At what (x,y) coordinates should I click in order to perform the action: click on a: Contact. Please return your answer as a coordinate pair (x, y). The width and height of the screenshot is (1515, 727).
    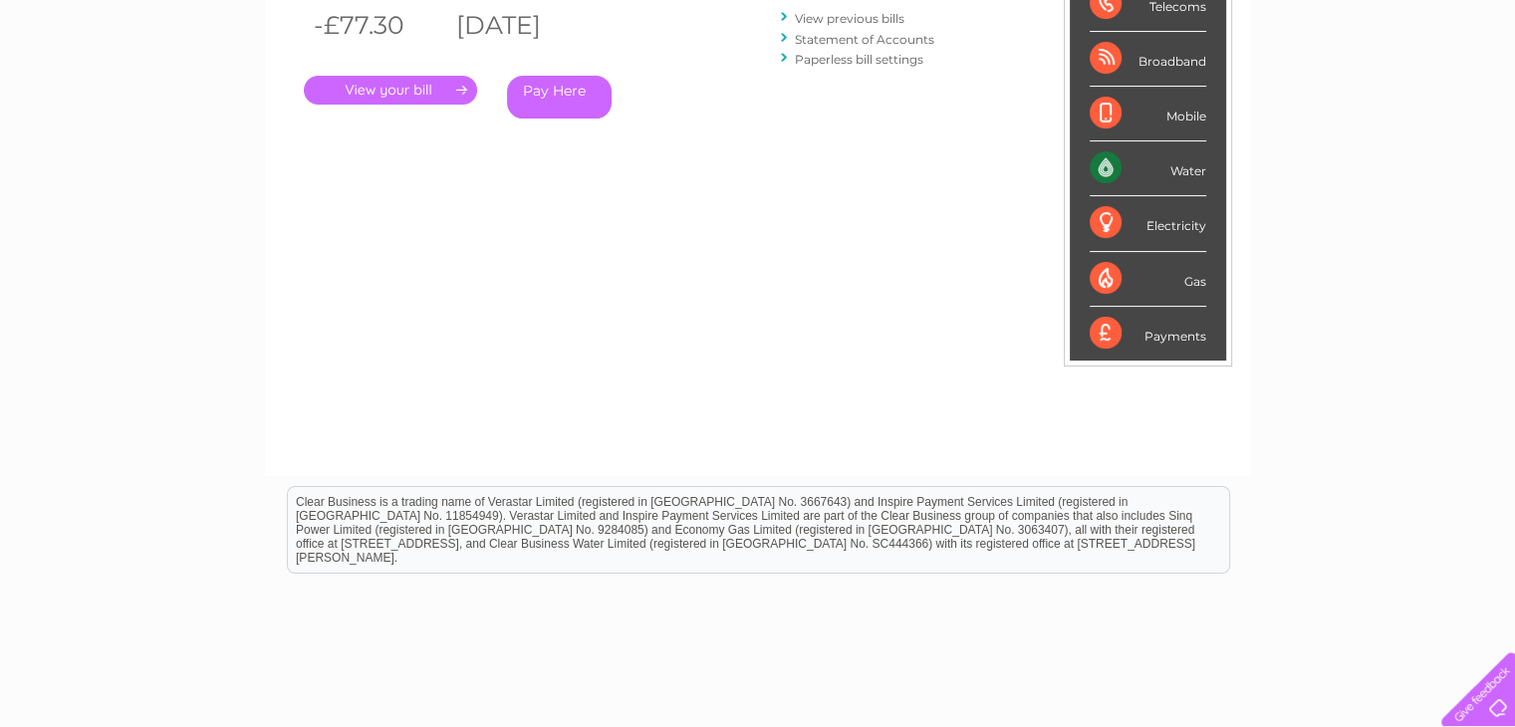
    Looking at the image, I should click on (1406, 92).